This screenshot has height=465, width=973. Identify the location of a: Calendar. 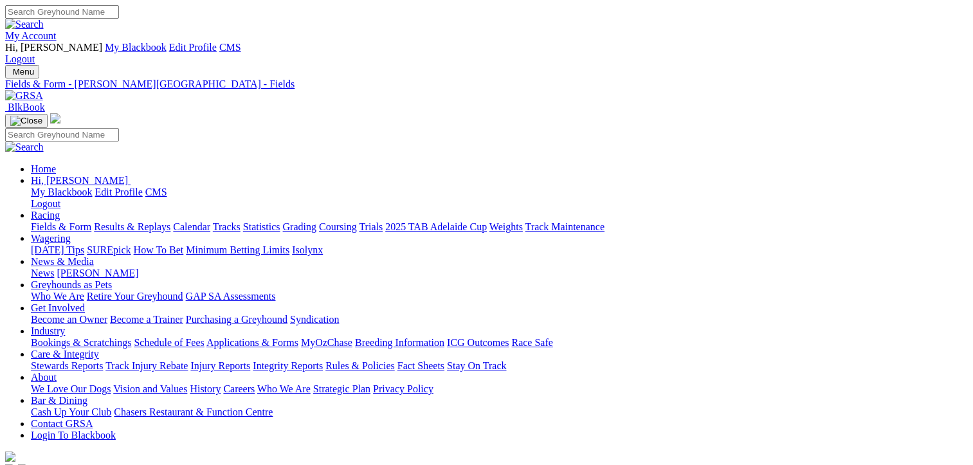
(192, 226).